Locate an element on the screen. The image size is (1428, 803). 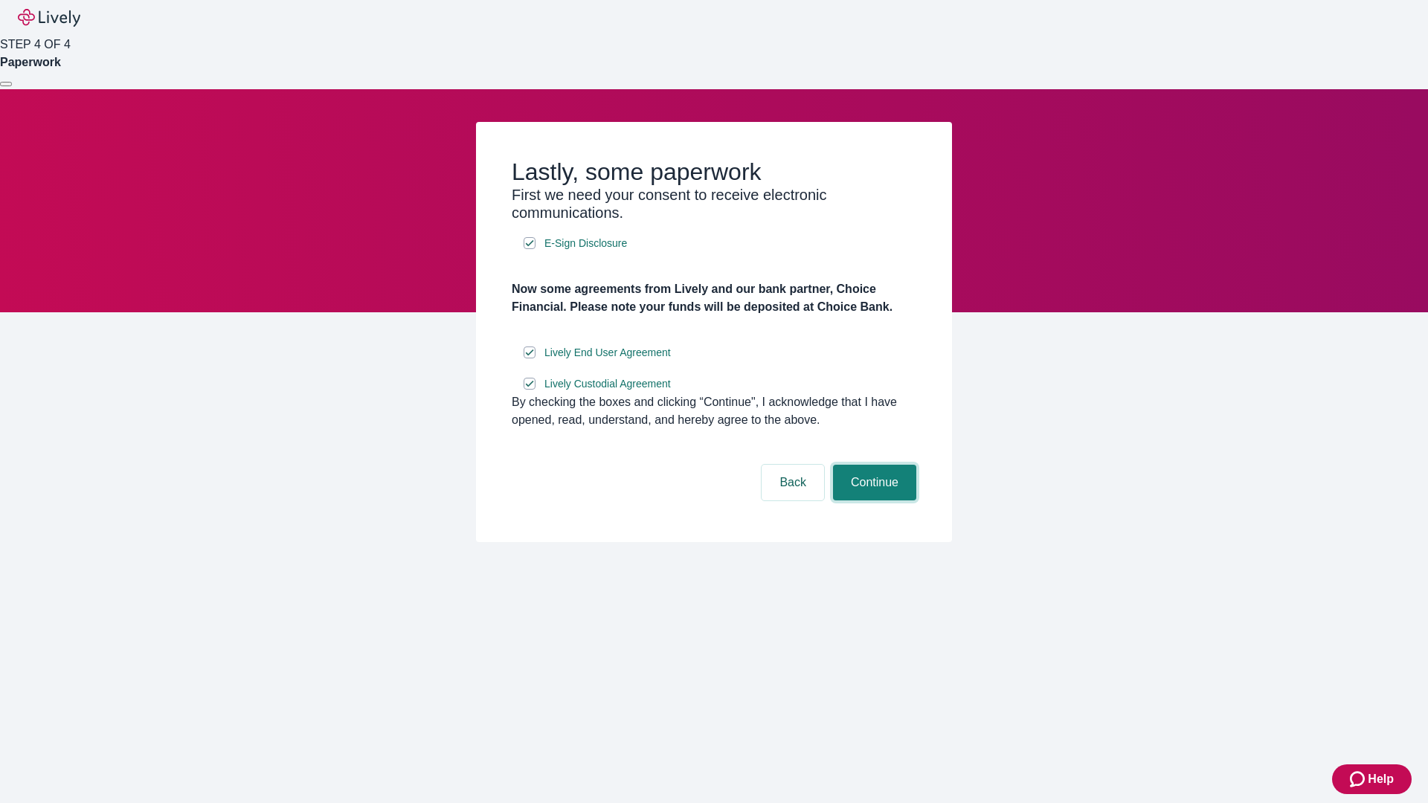
span: Lively Custodial Agreement is located at coordinates (608, 384).